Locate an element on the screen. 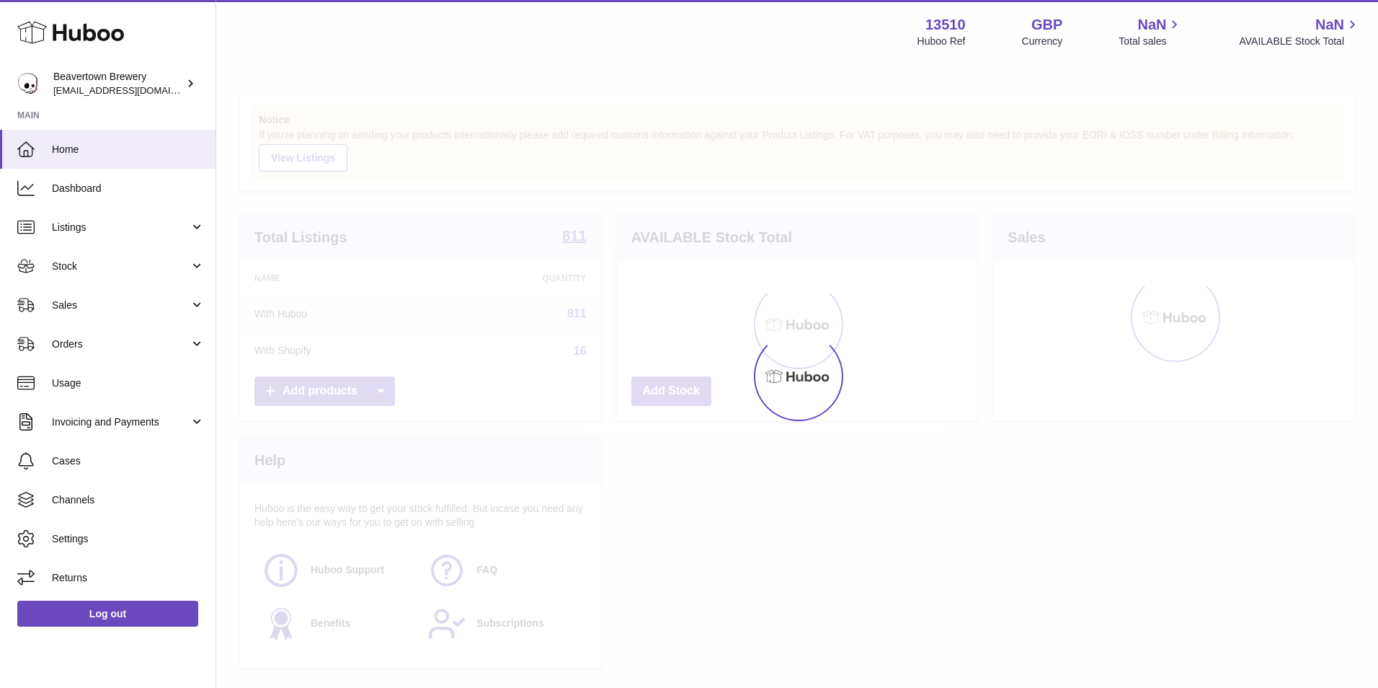 This screenshot has height=688, width=1378. div: Currency is located at coordinates (1042, 41).